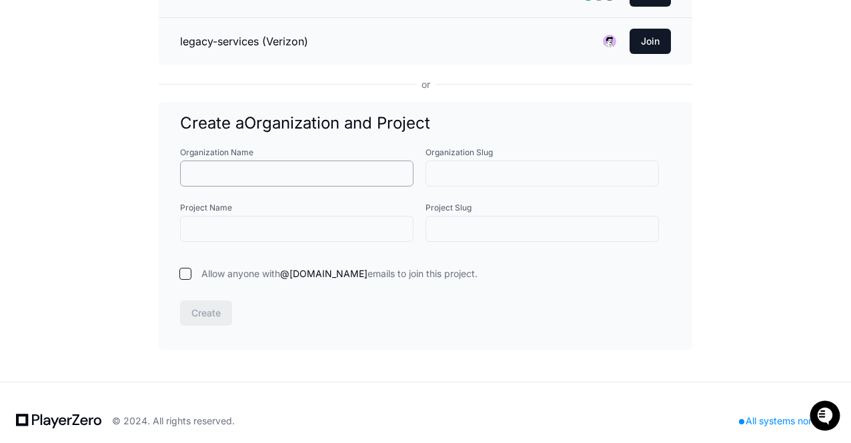  I want to click on button: Start new chat, so click(235, 111).